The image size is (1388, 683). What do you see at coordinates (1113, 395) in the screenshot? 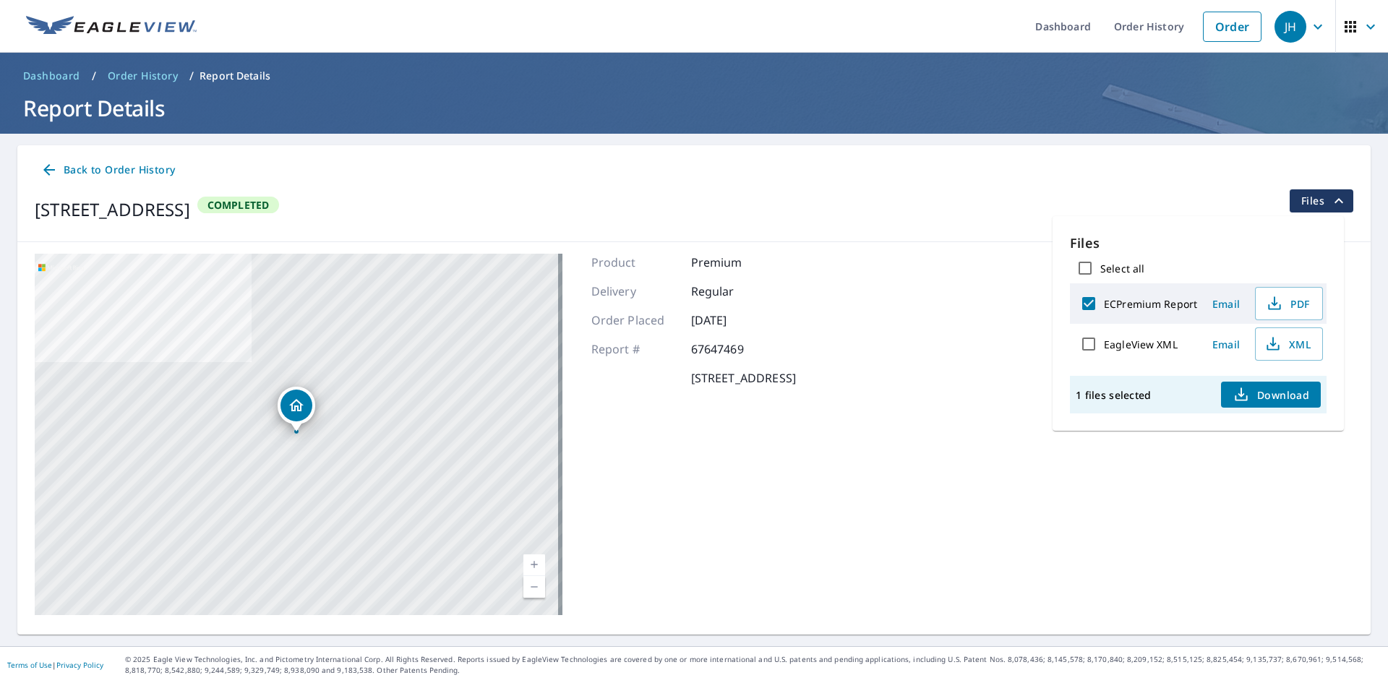
I see `p: 1 files selected` at bounding box center [1113, 395].